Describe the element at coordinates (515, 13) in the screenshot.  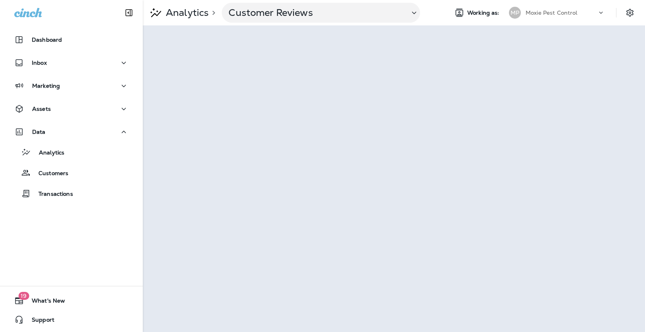
I see `div: MP` at that location.